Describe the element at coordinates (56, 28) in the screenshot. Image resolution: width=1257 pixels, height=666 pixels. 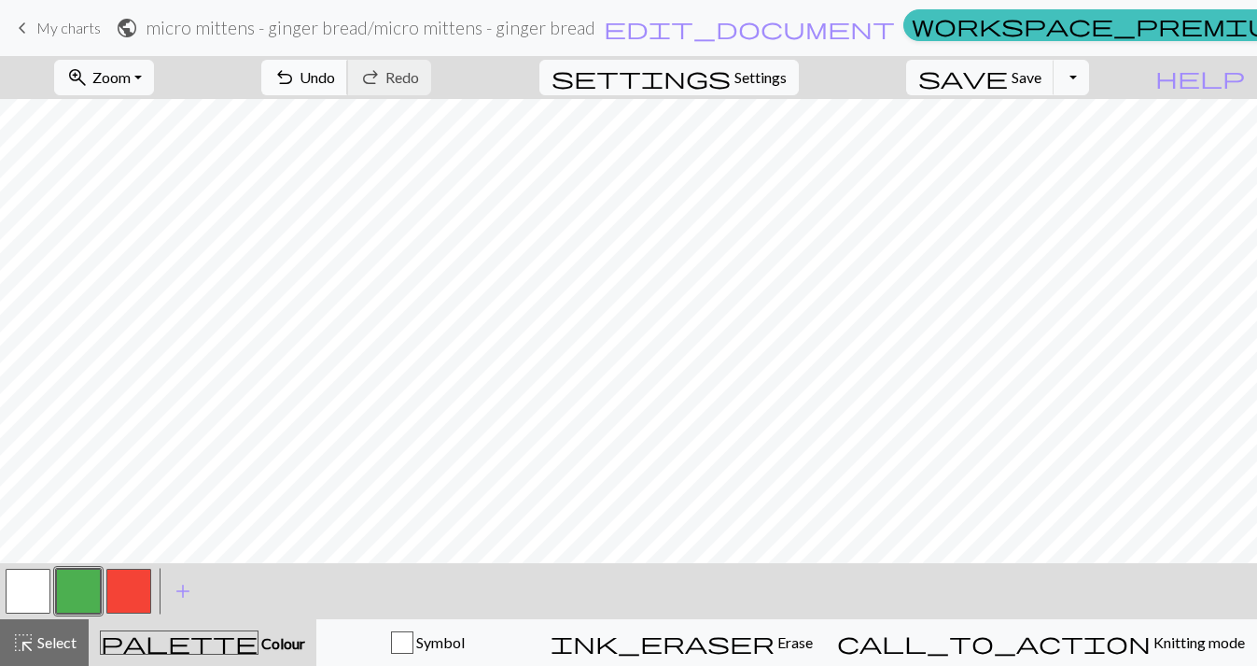
I see `a: My charts` at that location.